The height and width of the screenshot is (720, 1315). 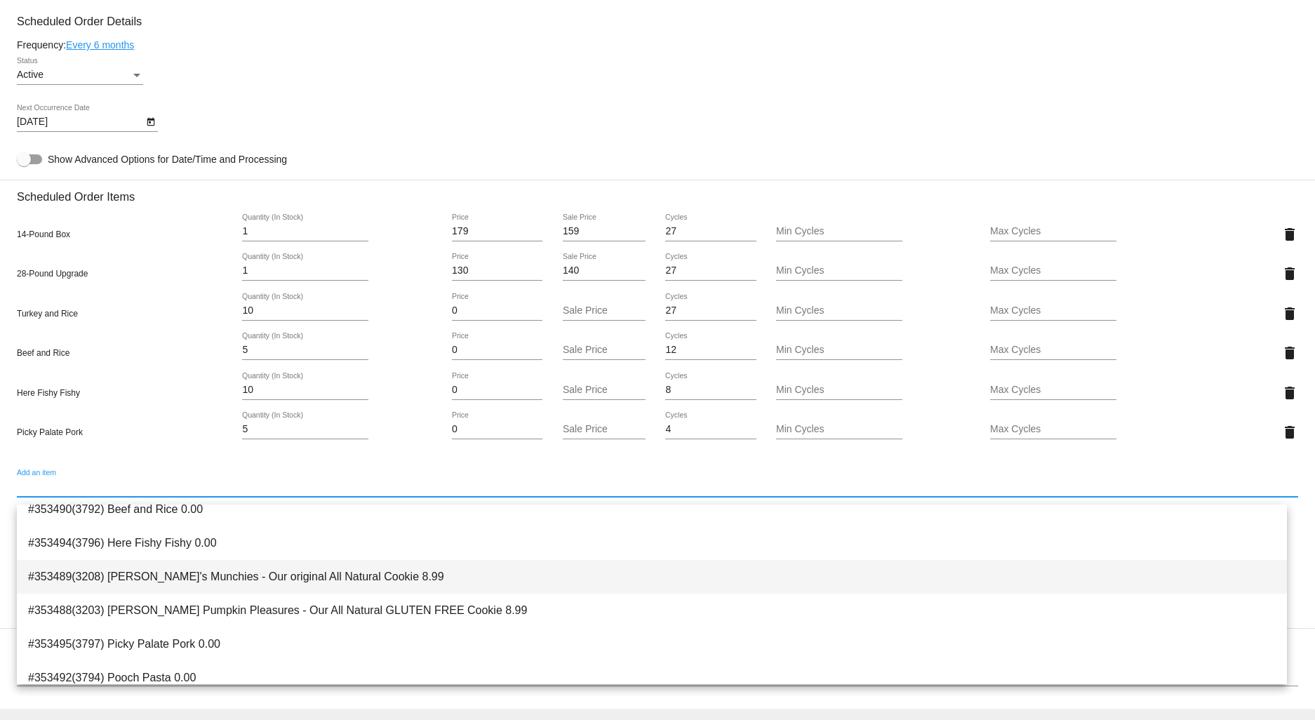 What do you see at coordinates (80, 122) in the screenshot?
I see `input: Next Occurrence Date` at bounding box center [80, 122].